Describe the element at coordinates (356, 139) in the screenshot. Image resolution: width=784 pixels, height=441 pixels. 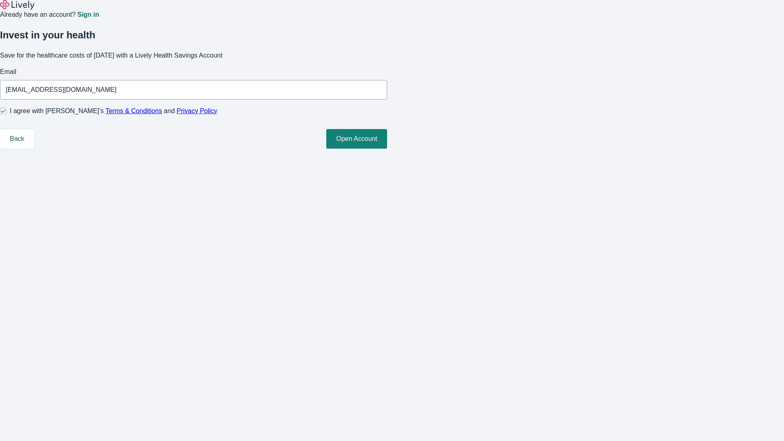
I see `button: Open Account` at that location.